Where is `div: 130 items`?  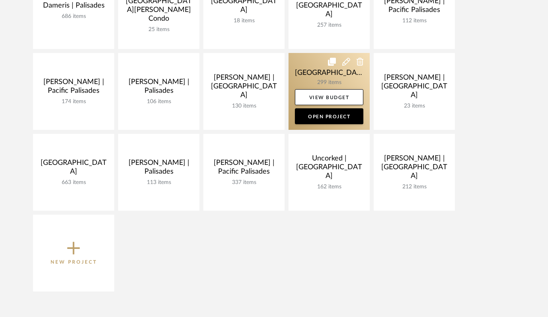
div: 130 items is located at coordinates (244, 106).